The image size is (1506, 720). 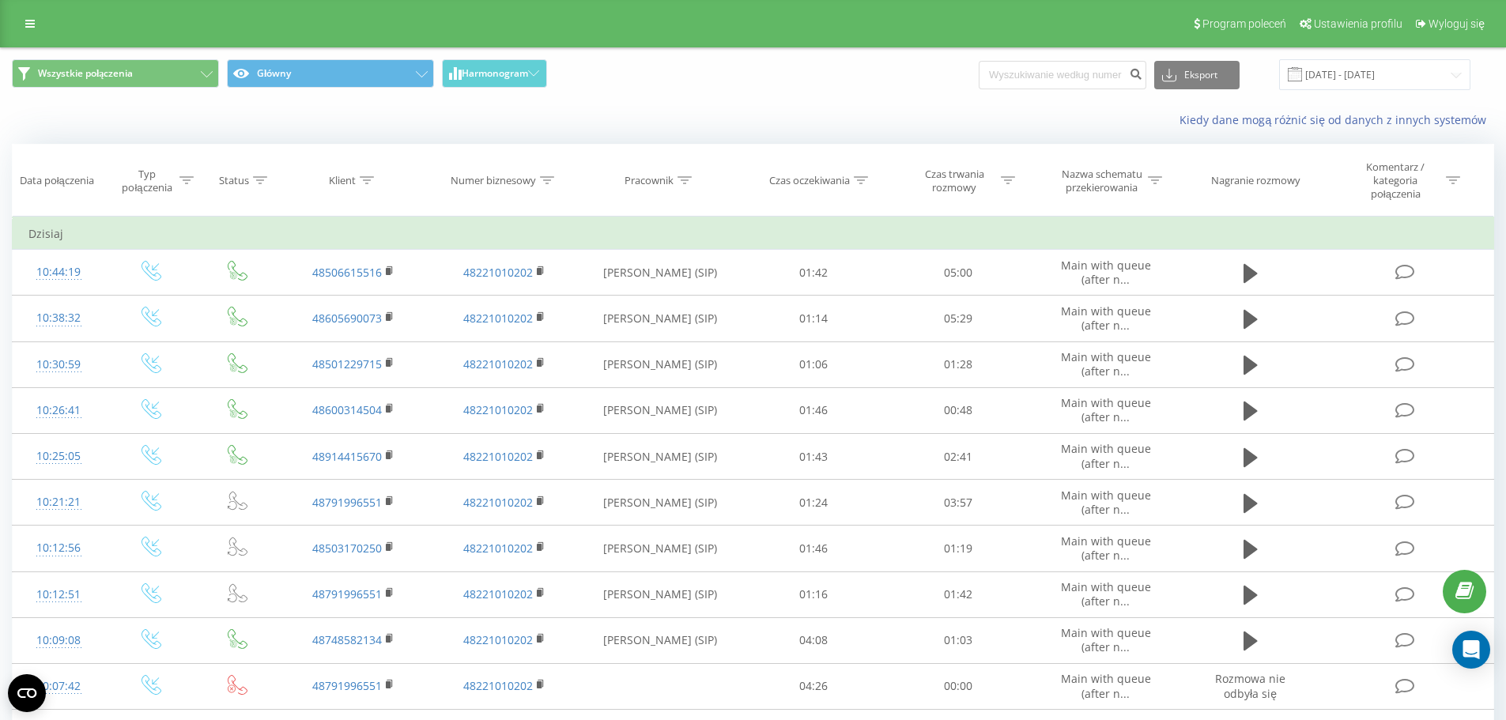 What do you see at coordinates (115, 74) in the screenshot?
I see `button: Wszystkie połączenia` at bounding box center [115, 74].